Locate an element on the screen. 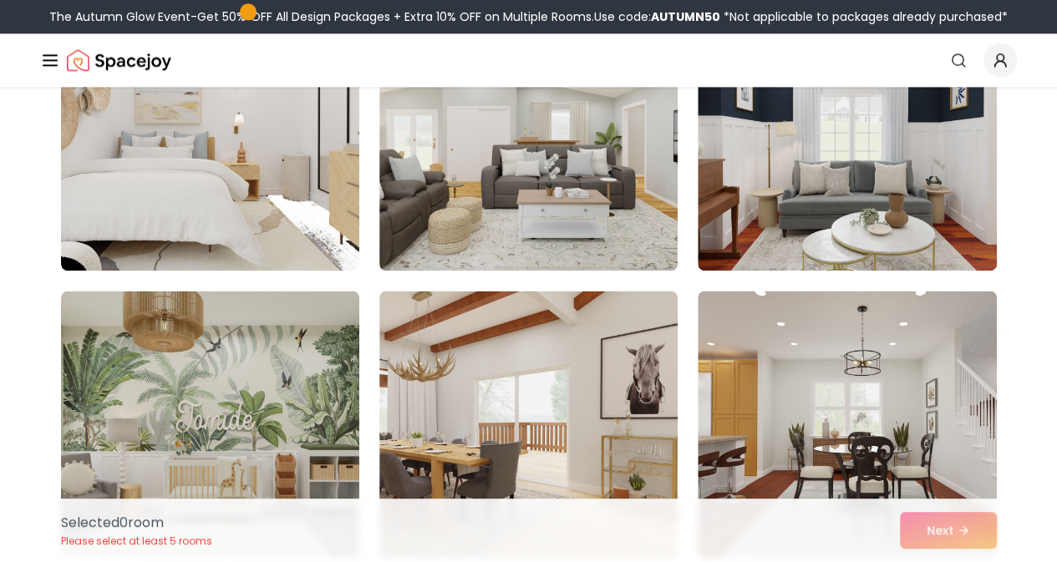 Image resolution: width=1057 pixels, height=562 pixels. b: AUTUMN50 is located at coordinates (685, 17).